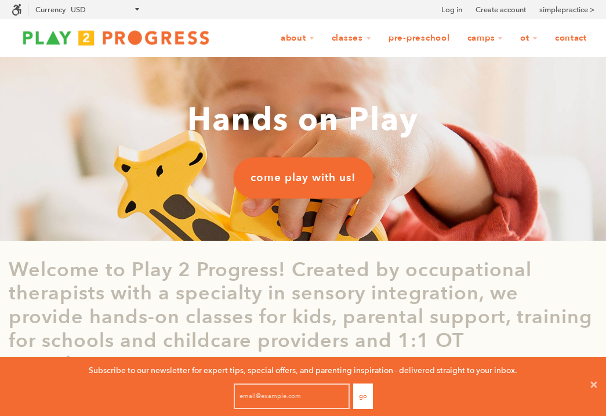 Image resolution: width=606 pixels, height=416 pixels. I want to click on a: simplepractice >, so click(567, 10).